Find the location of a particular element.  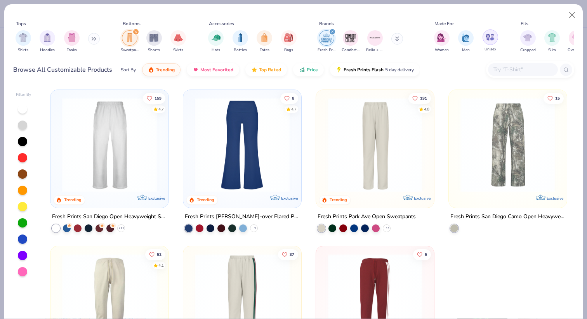

div: filter for Hoodies is located at coordinates (47, 42).